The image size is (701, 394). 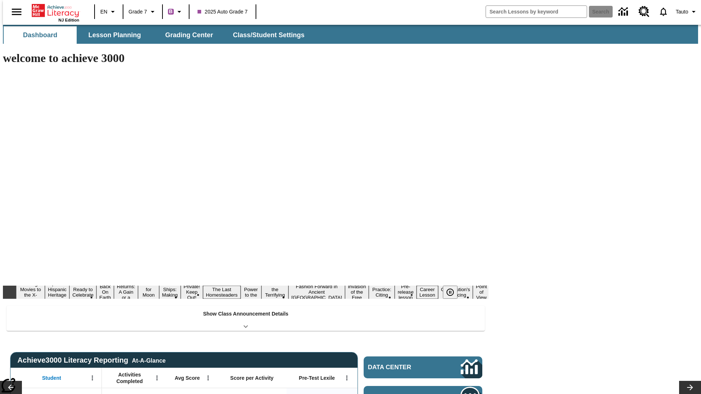 I want to click on button: Slide 16 Career Lesson, so click(x=427, y=292).